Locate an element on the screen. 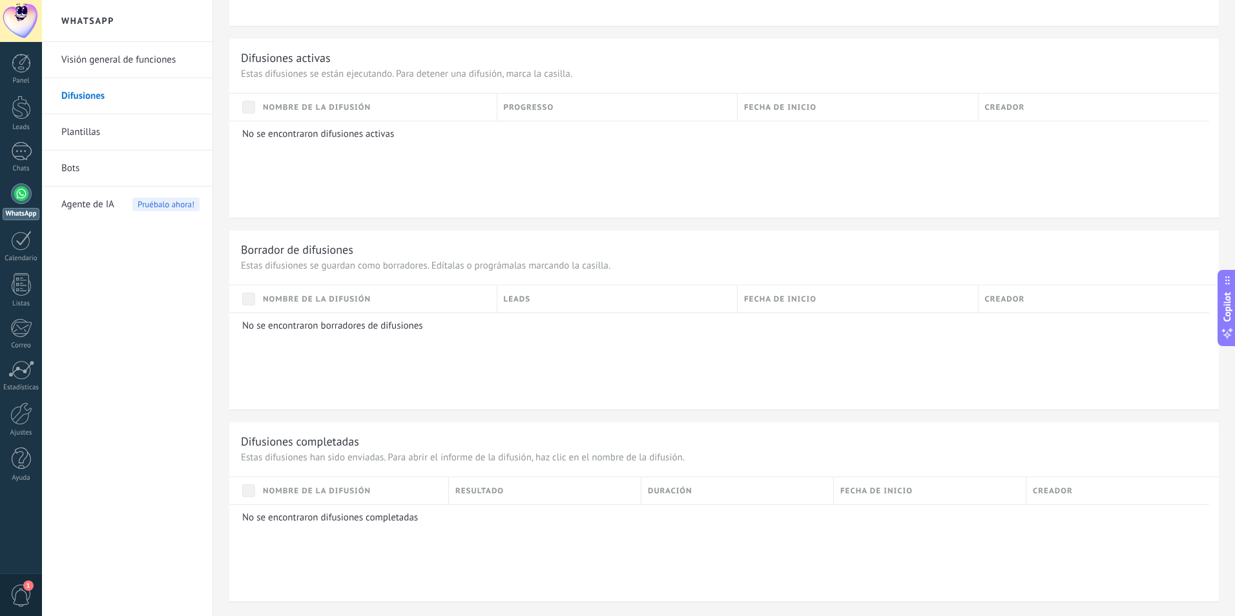 The width and height of the screenshot is (1235, 616). span: Resultado is located at coordinates (479, 491).